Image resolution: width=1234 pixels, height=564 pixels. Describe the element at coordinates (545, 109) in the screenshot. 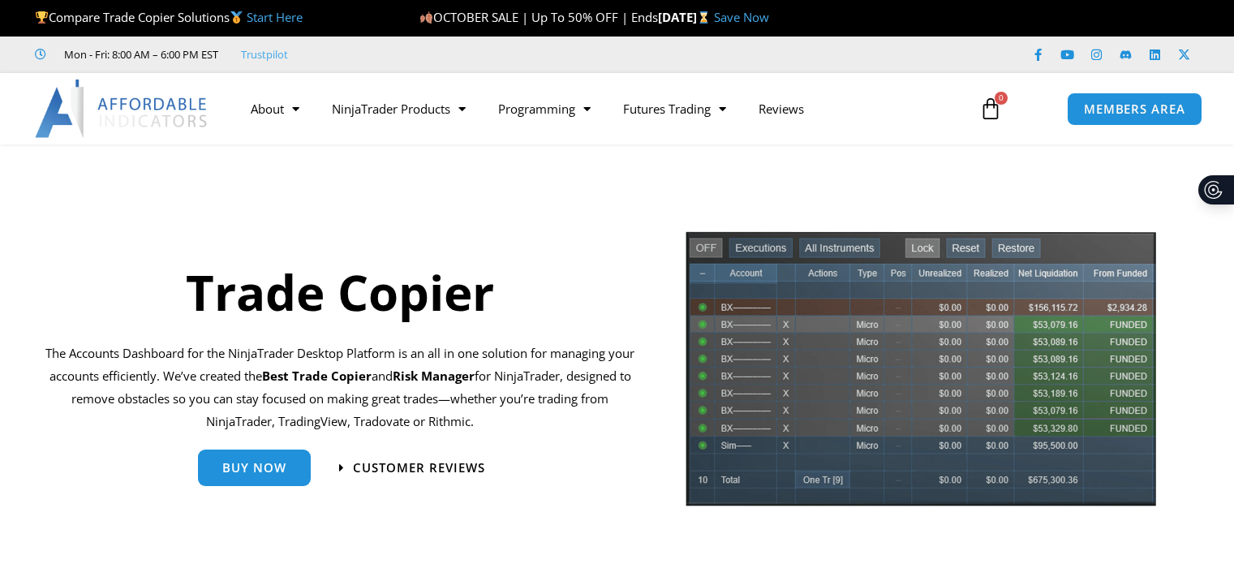

I see `a: Programming` at that location.